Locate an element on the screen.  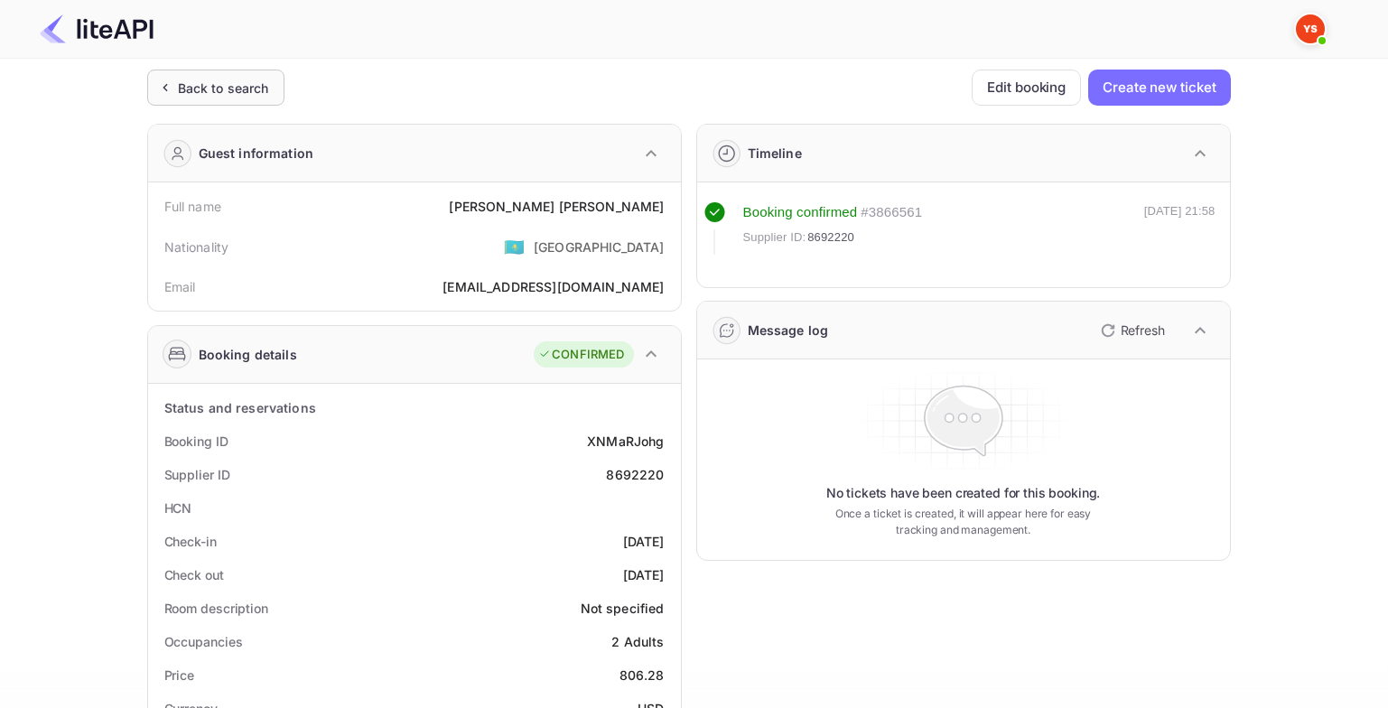
button: Refresh is located at coordinates (1131, 331).